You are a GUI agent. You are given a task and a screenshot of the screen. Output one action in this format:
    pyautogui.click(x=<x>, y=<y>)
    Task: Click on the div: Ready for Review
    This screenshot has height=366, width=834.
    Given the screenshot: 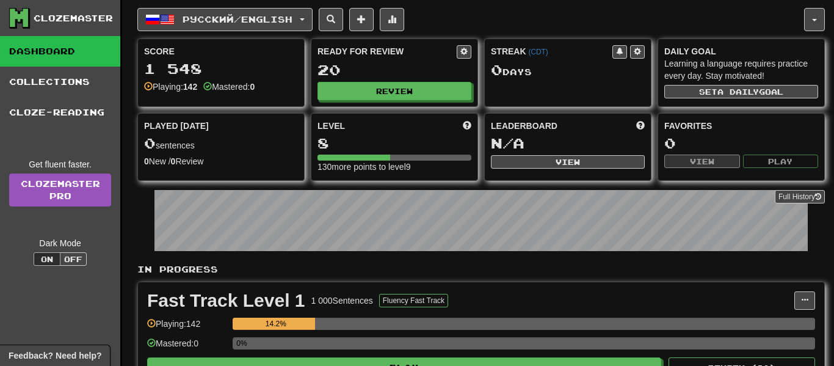 What is the action you would take?
    pyautogui.click(x=387, y=51)
    